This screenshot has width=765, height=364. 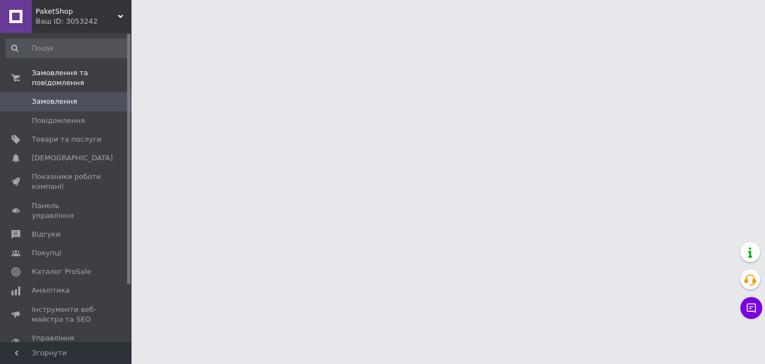 I want to click on span: Аналітика, so click(x=50, y=290).